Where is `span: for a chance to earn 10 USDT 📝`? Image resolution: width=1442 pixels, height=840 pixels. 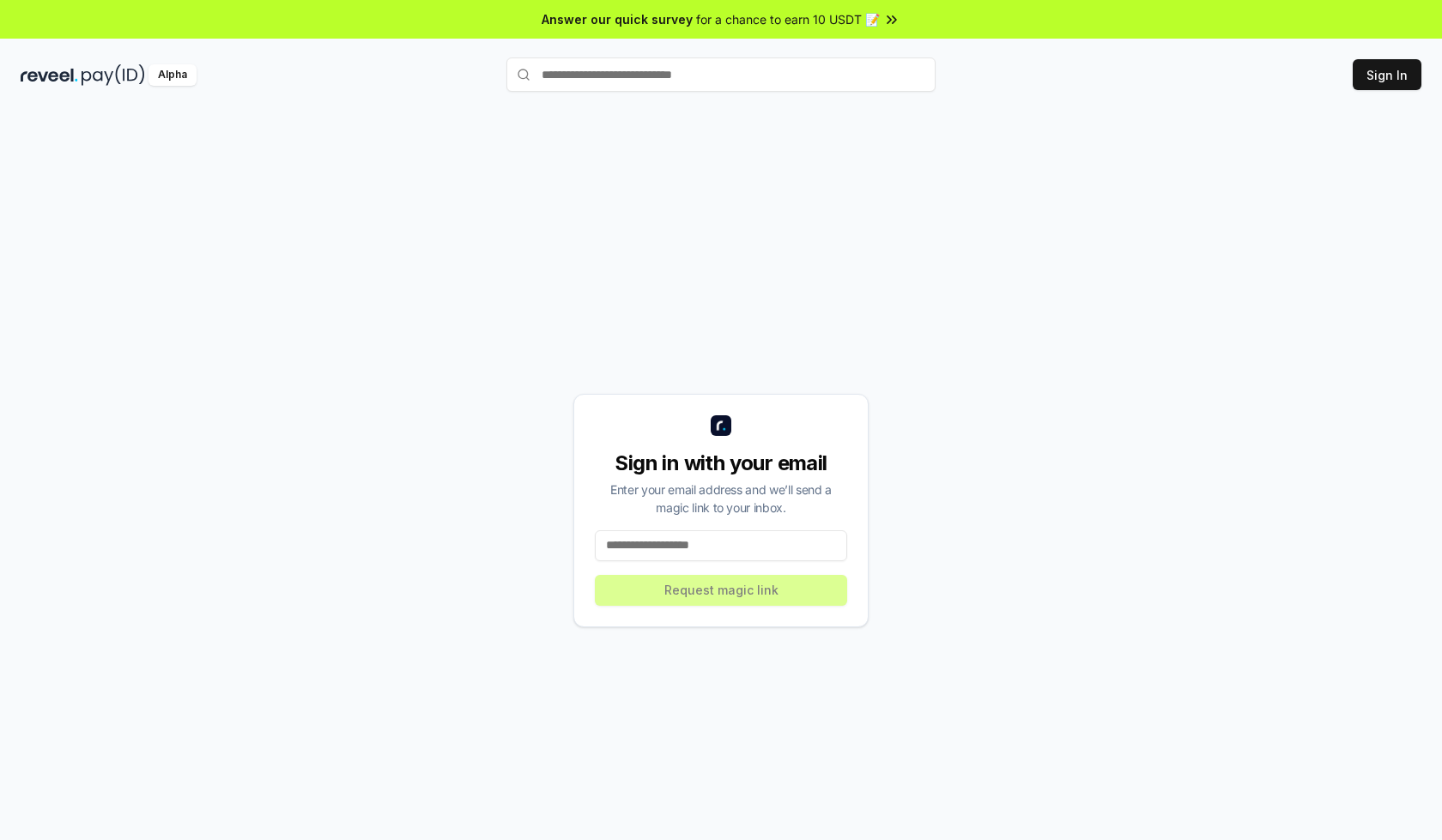 span: for a chance to earn 10 USDT 📝 is located at coordinates (788, 19).